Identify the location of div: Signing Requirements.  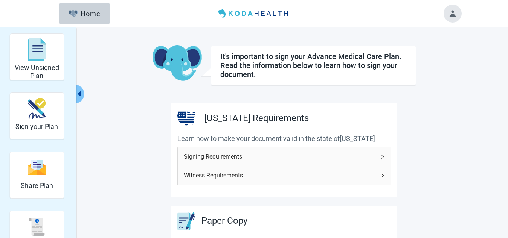
(284, 157).